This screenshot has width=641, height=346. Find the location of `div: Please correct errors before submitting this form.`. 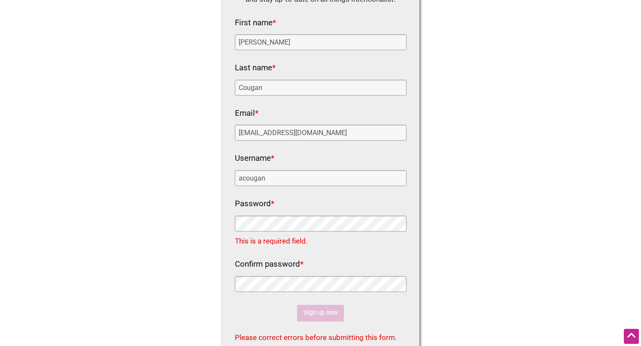

div: Please correct errors before submitting this form. is located at coordinates (321, 338).